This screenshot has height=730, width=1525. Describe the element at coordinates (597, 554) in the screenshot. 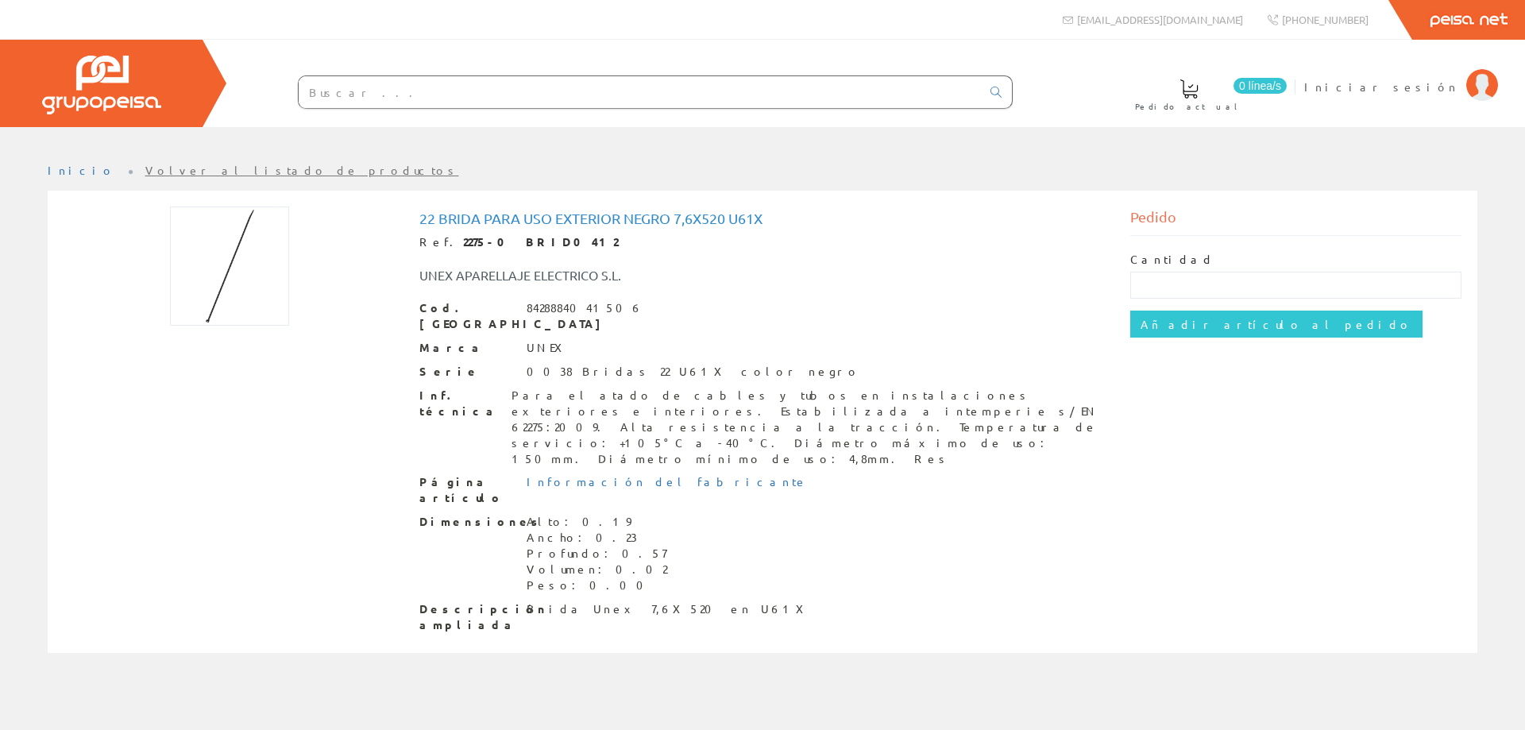

I see `div: Profundo: 0.57` at that location.